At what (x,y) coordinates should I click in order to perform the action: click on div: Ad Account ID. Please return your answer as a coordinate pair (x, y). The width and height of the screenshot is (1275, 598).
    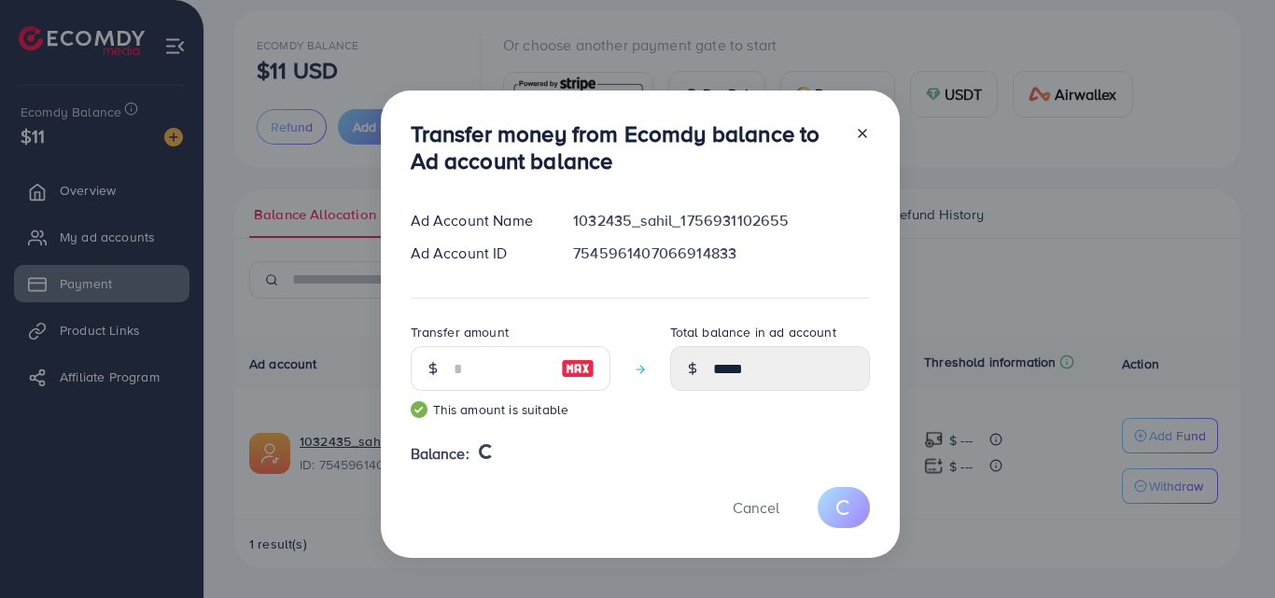
    Looking at the image, I should click on (477, 253).